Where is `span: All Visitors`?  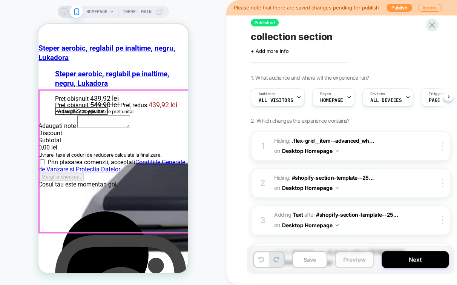 span: All Visitors is located at coordinates (276, 100).